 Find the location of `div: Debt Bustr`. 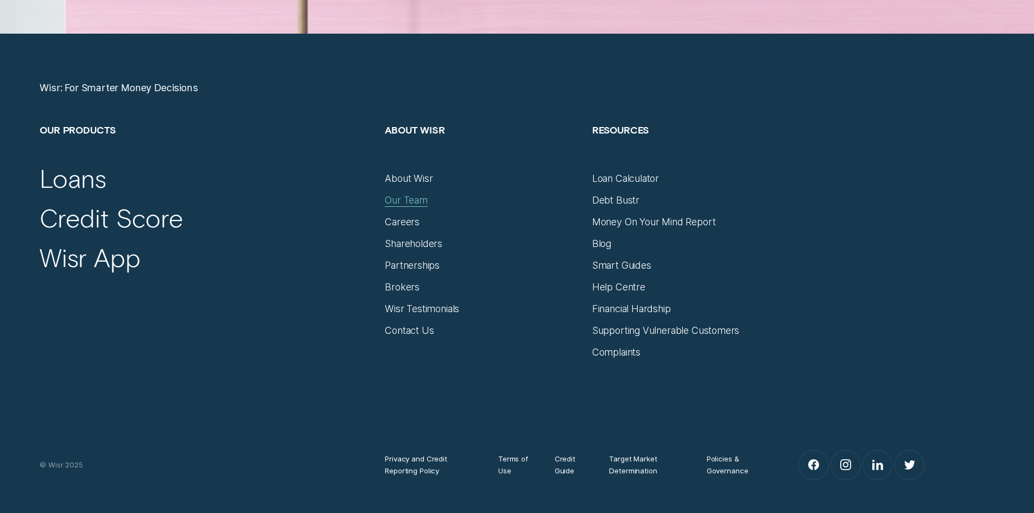

div: Debt Bustr is located at coordinates (616, 200).